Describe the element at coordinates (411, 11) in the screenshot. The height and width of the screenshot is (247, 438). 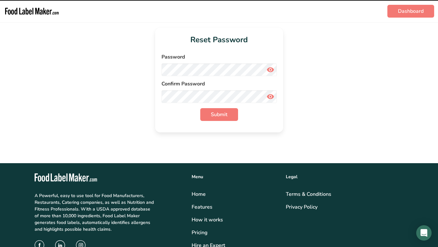
I see `a: Dashboard` at that location.